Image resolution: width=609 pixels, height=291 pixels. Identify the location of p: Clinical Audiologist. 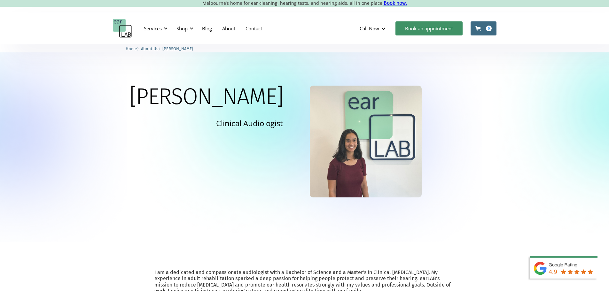
(249, 123).